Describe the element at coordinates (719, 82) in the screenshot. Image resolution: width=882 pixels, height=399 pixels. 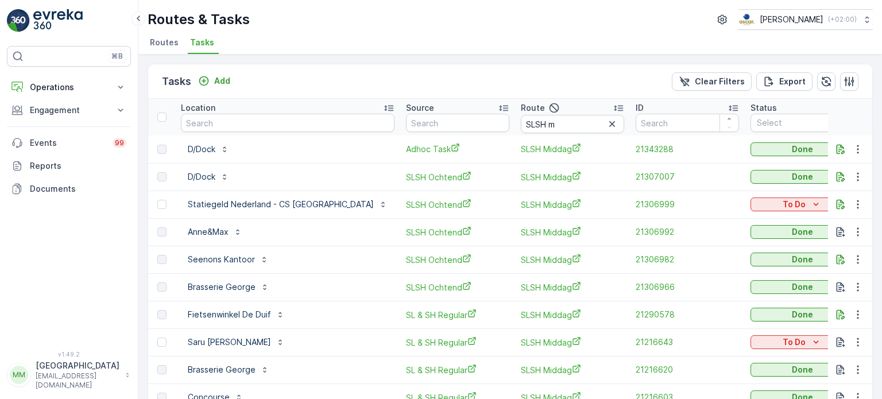
I see `p: Clear Filters` at that location.